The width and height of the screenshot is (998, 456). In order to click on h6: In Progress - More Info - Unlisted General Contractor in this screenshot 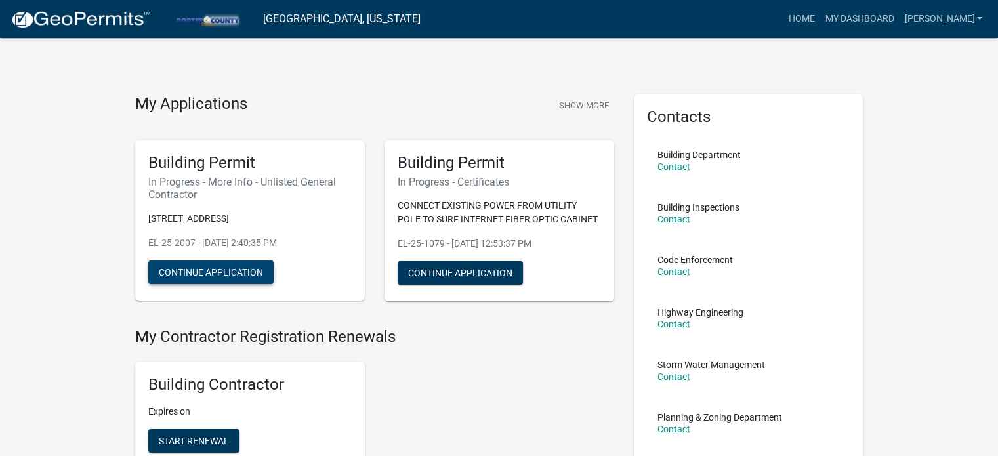, I will do `click(250, 188)`.